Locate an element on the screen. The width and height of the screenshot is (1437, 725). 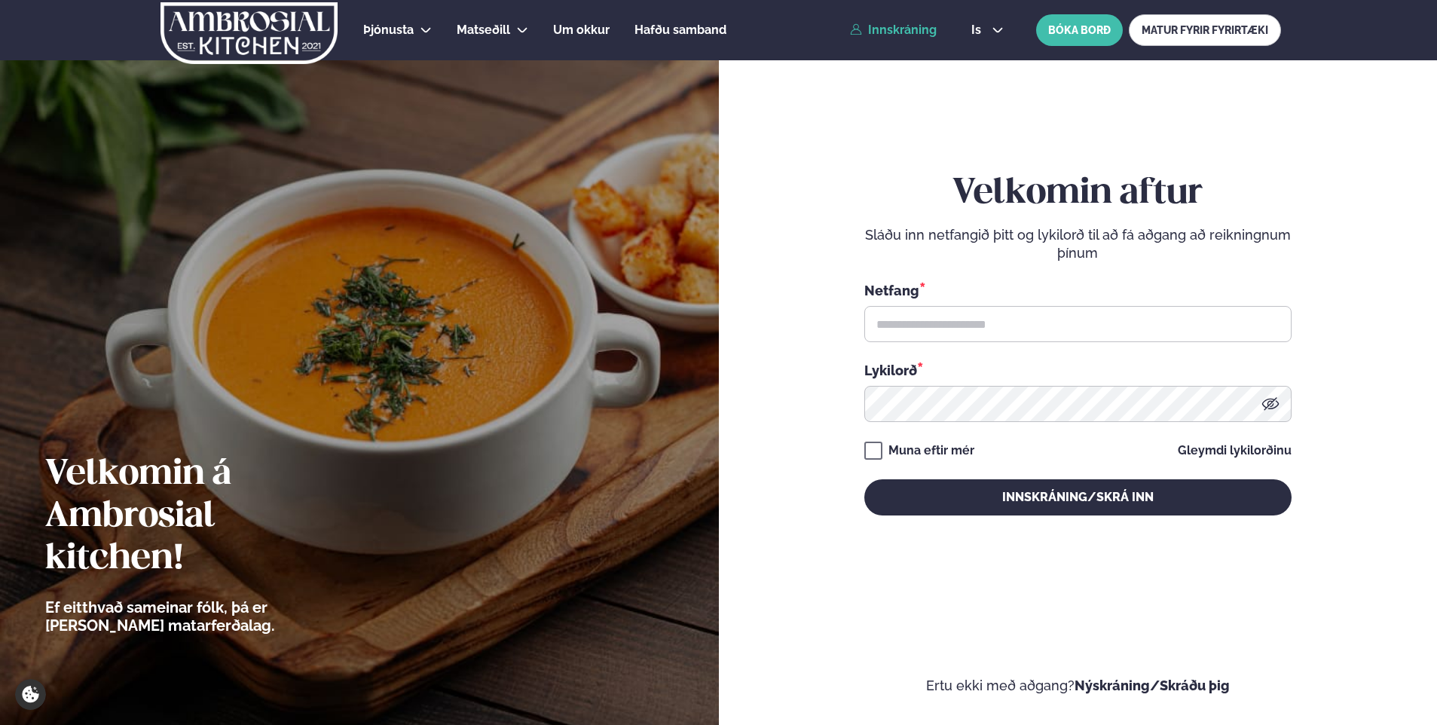
div: Netfang is located at coordinates (1077, 290).